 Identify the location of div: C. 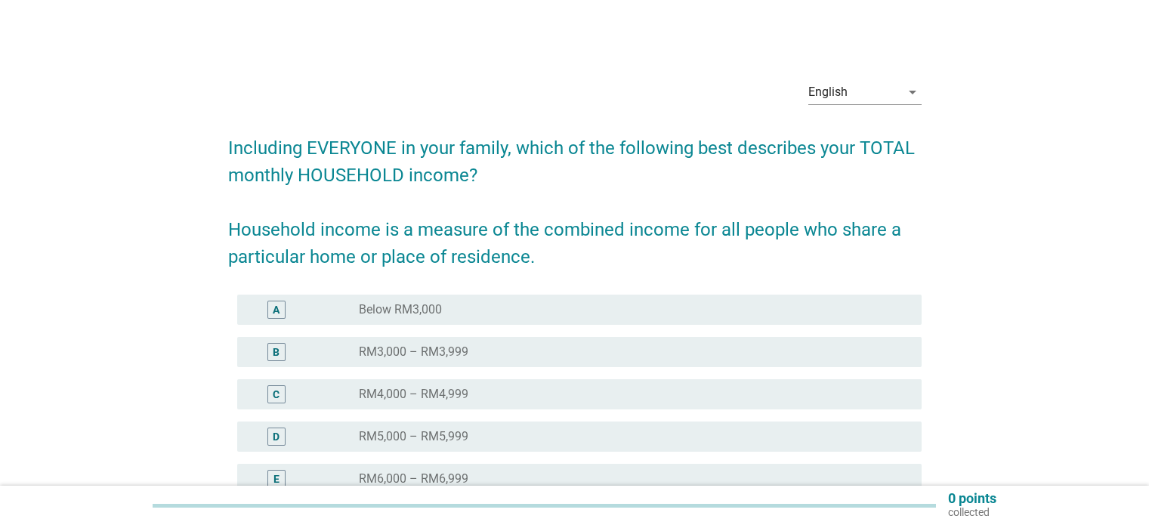
(276, 394).